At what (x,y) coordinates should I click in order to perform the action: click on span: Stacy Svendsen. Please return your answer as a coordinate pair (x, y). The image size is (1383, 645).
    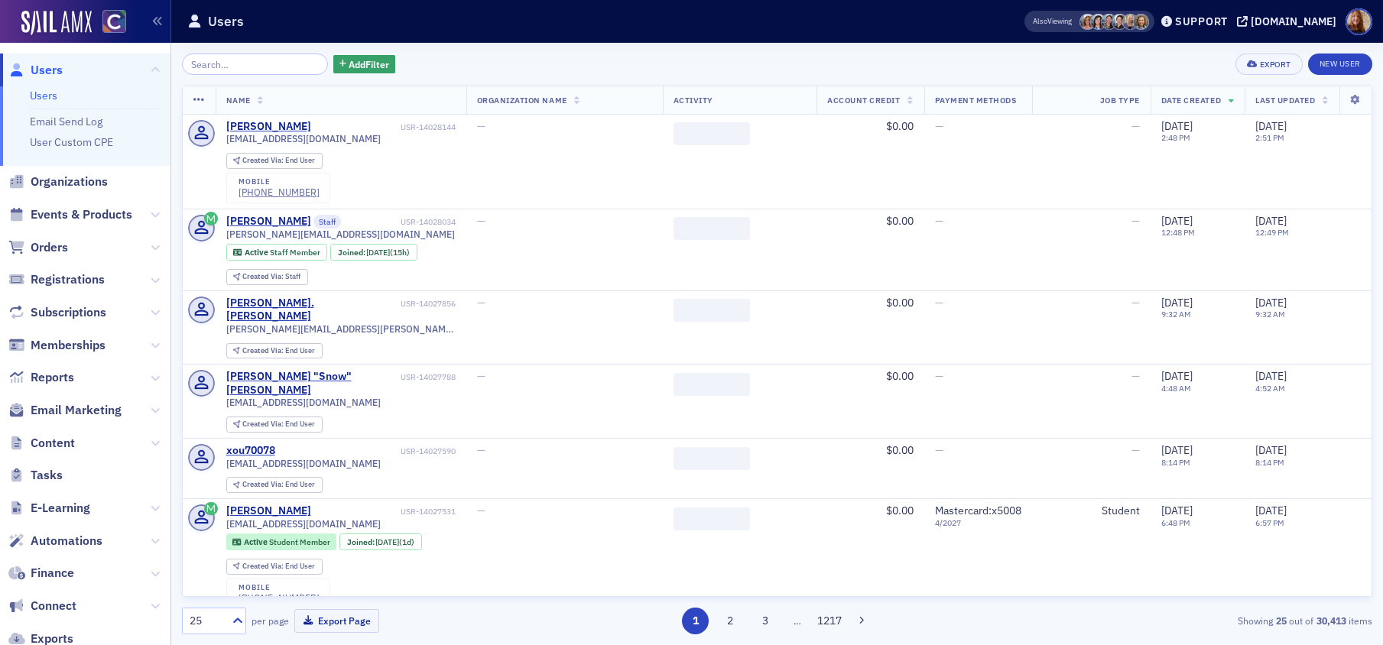
    Looking at the image, I should click on (1098, 21).